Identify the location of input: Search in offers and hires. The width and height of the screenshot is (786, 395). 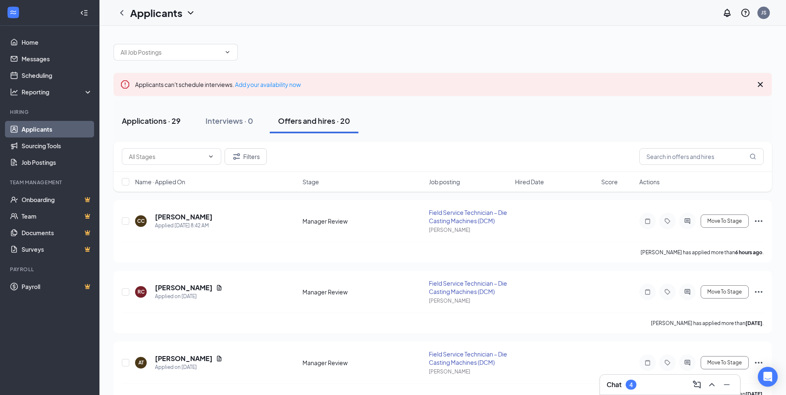
(701, 157).